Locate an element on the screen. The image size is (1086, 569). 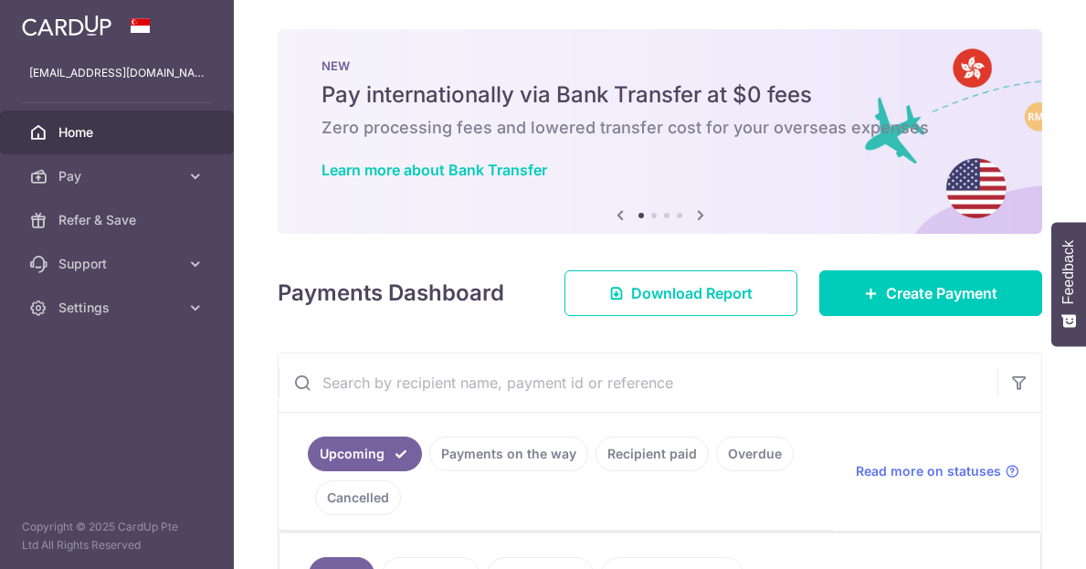
button: Feedback - Show survey is located at coordinates (1068, 284).